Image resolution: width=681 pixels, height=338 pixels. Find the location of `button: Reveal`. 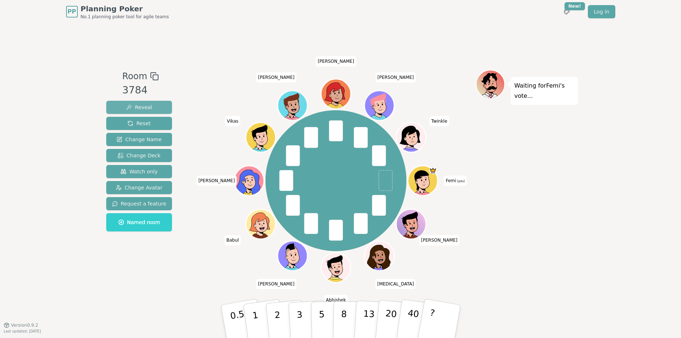

button: Reveal is located at coordinates (139, 107).